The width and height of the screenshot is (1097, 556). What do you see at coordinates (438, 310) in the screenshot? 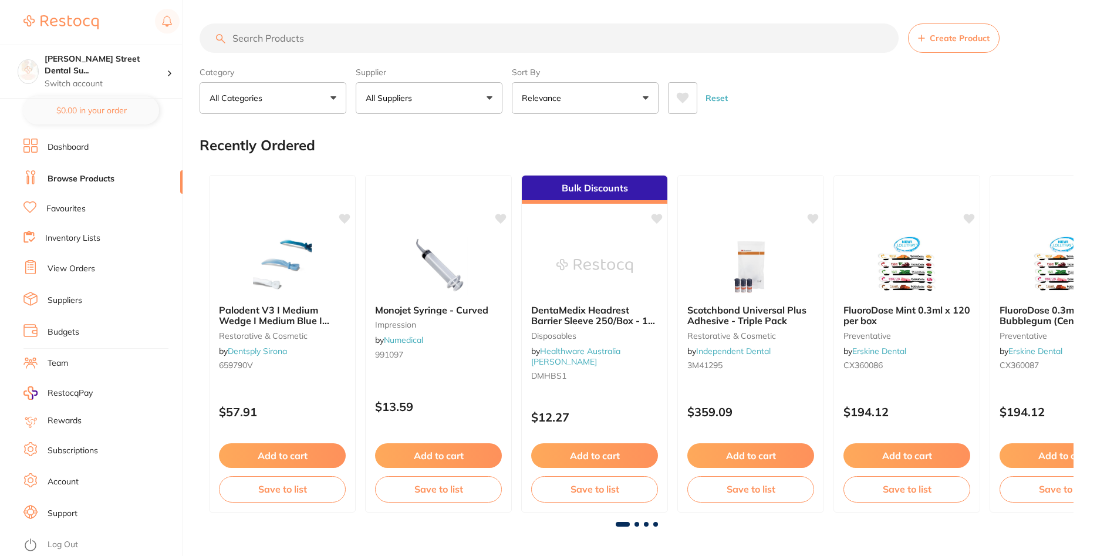
I see `b: Monojet Syringe - Curved` at bounding box center [438, 310].